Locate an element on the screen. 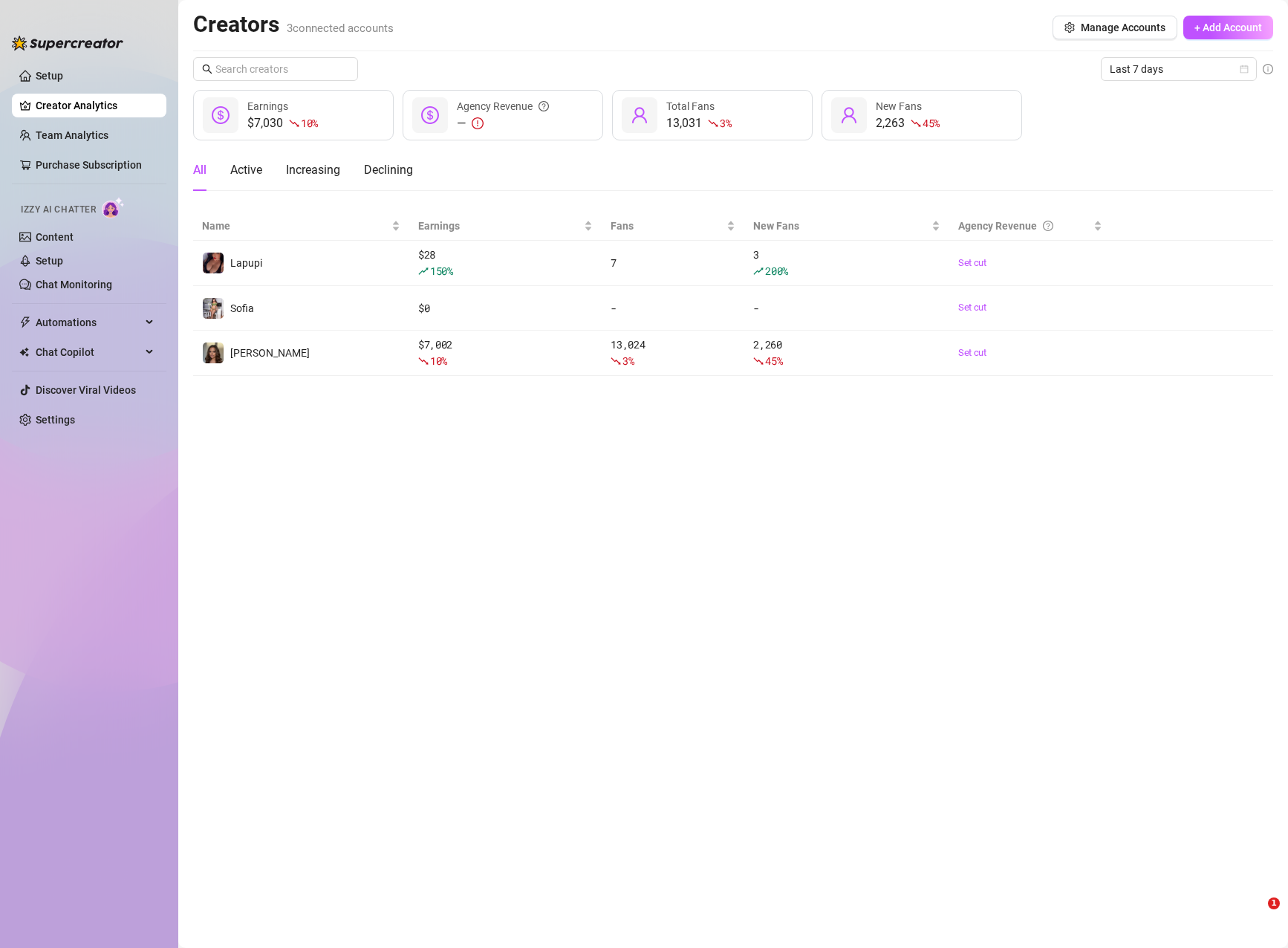 The height and width of the screenshot is (948, 1288). div: 3 is located at coordinates (847, 263).